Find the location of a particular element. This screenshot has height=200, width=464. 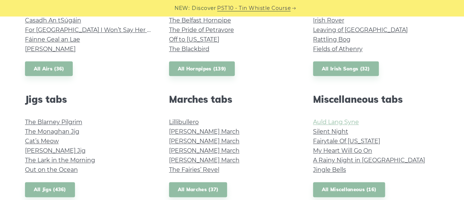

a: The Blackbird is located at coordinates (189, 49).